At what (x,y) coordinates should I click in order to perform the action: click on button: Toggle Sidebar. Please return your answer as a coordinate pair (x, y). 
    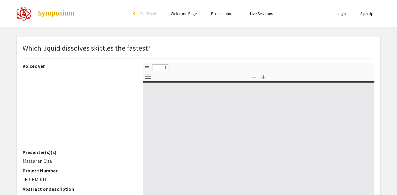
    Looking at the image, I should click on (147, 67).